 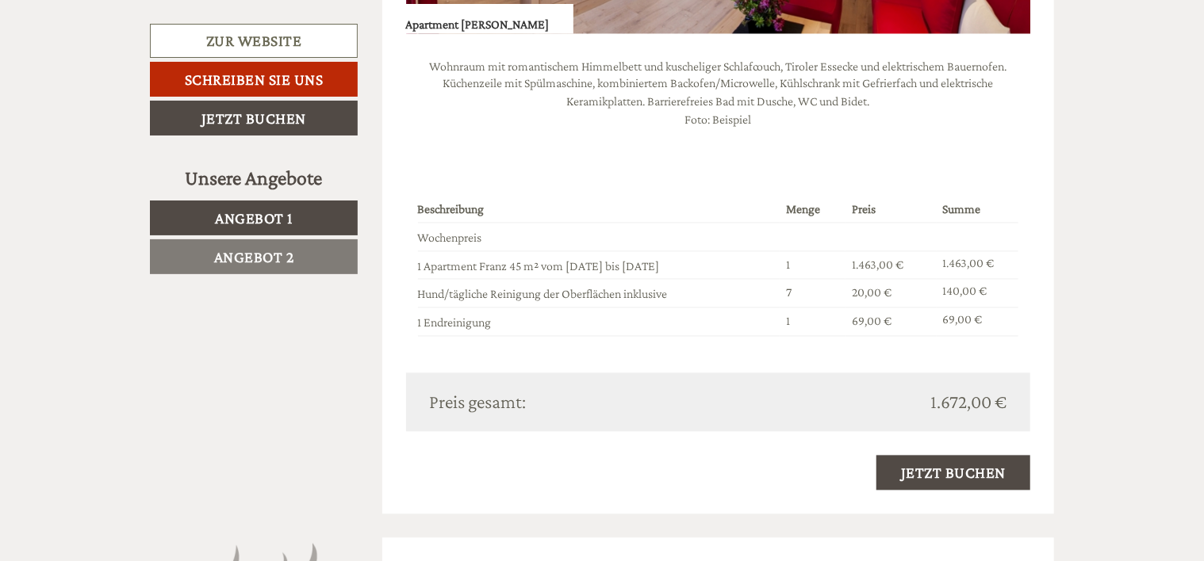 I want to click on small: 14:13, so click(x=124, y=82).